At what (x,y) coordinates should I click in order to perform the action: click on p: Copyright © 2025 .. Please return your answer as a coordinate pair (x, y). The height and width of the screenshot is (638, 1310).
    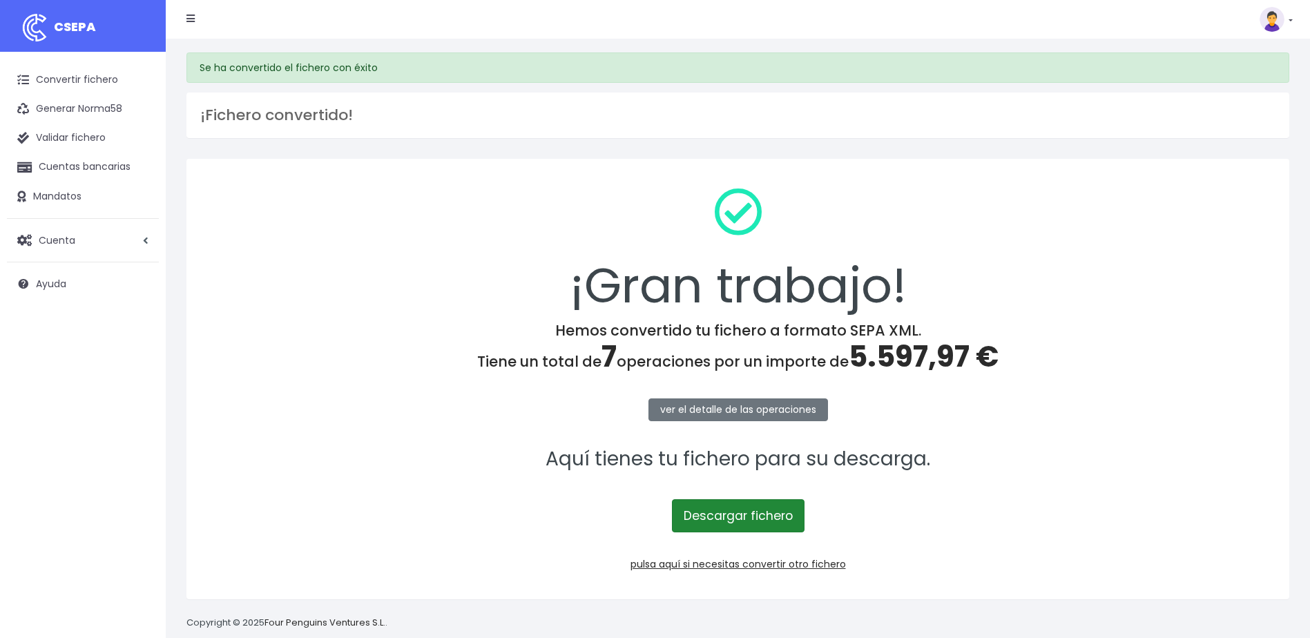
    Looking at the image, I should click on (287, 623).